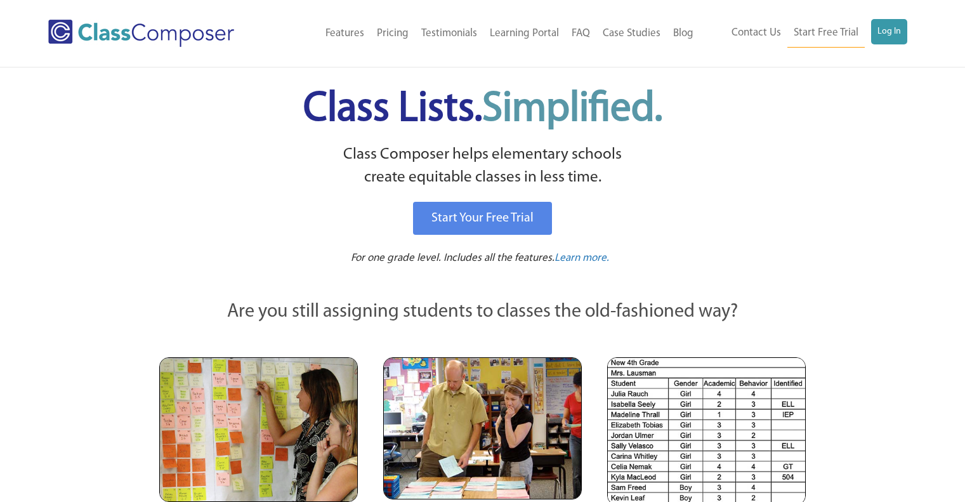  What do you see at coordinates (482, 428) in the screenshot?
I see `img: Blue and Pink Paper Cards` at bounding box center [482, 428].